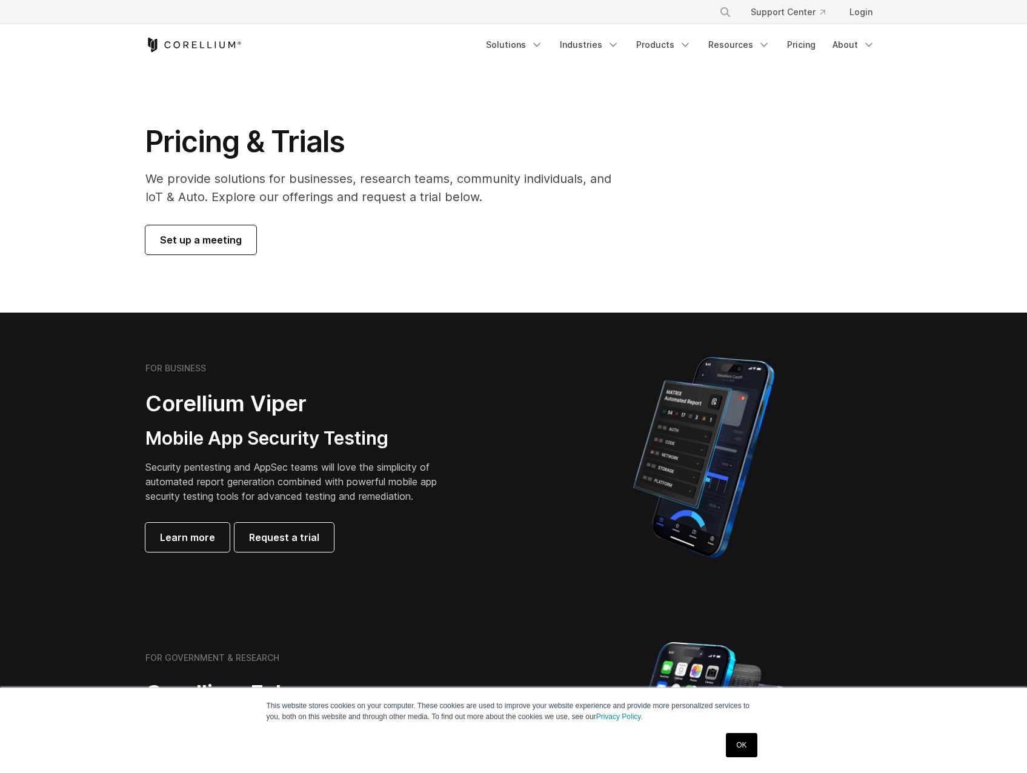  Describe the element at coordinates (801, 45) in the screenshot. I see `a: Pricing` at that location.